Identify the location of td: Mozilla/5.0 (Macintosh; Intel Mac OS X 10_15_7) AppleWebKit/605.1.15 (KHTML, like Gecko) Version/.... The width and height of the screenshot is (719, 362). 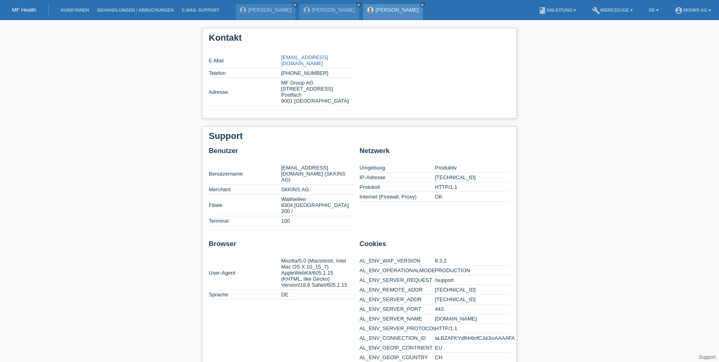
(317, 273).